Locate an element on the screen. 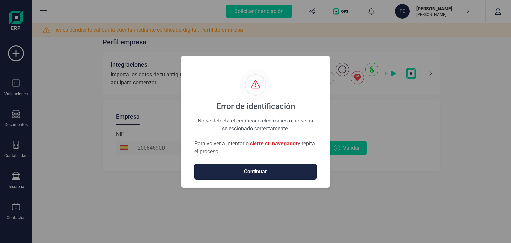 This screenshot has height=243, width=511. button: Continuar is located at coordinates (255, 172).